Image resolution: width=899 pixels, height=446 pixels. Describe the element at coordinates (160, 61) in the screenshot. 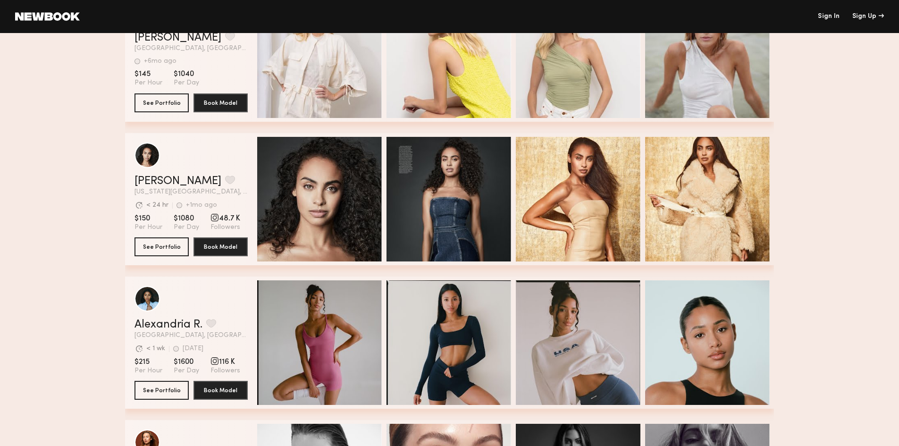

I see `div: +6mo ago` at that location.